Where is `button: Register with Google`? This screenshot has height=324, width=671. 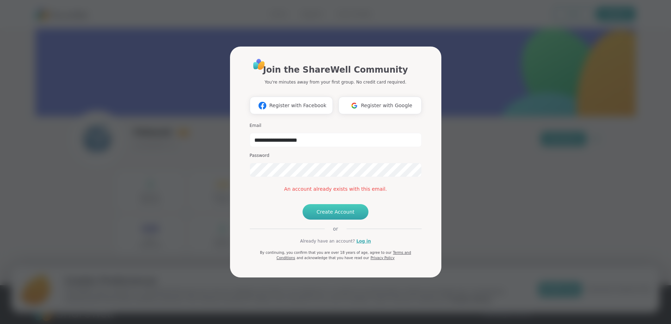
button: Register with Google is located at coordinates (380, 105).